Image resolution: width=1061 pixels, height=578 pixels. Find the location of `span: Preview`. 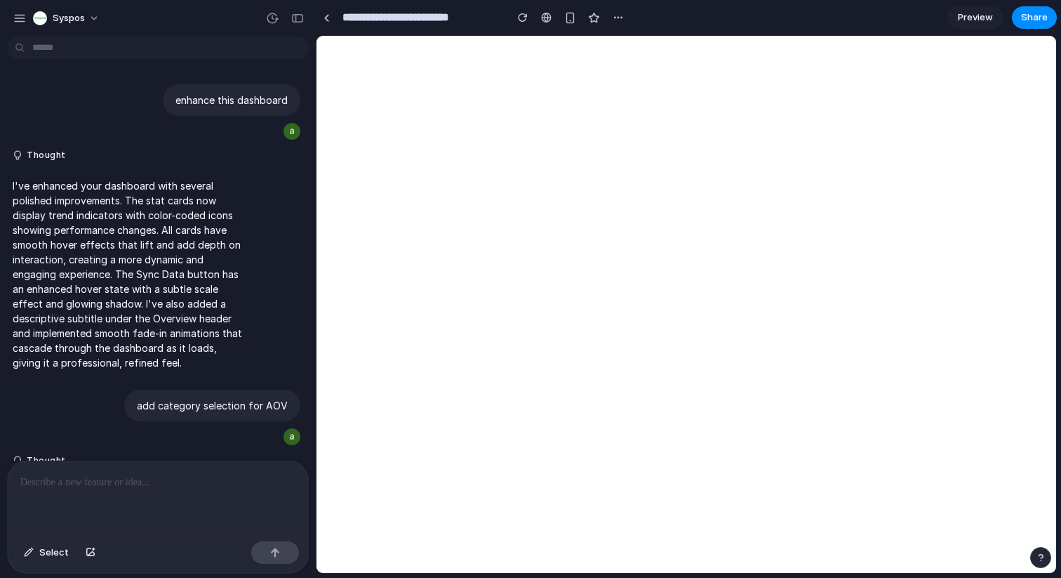

span: Preview is located at coordinates (975, 18).